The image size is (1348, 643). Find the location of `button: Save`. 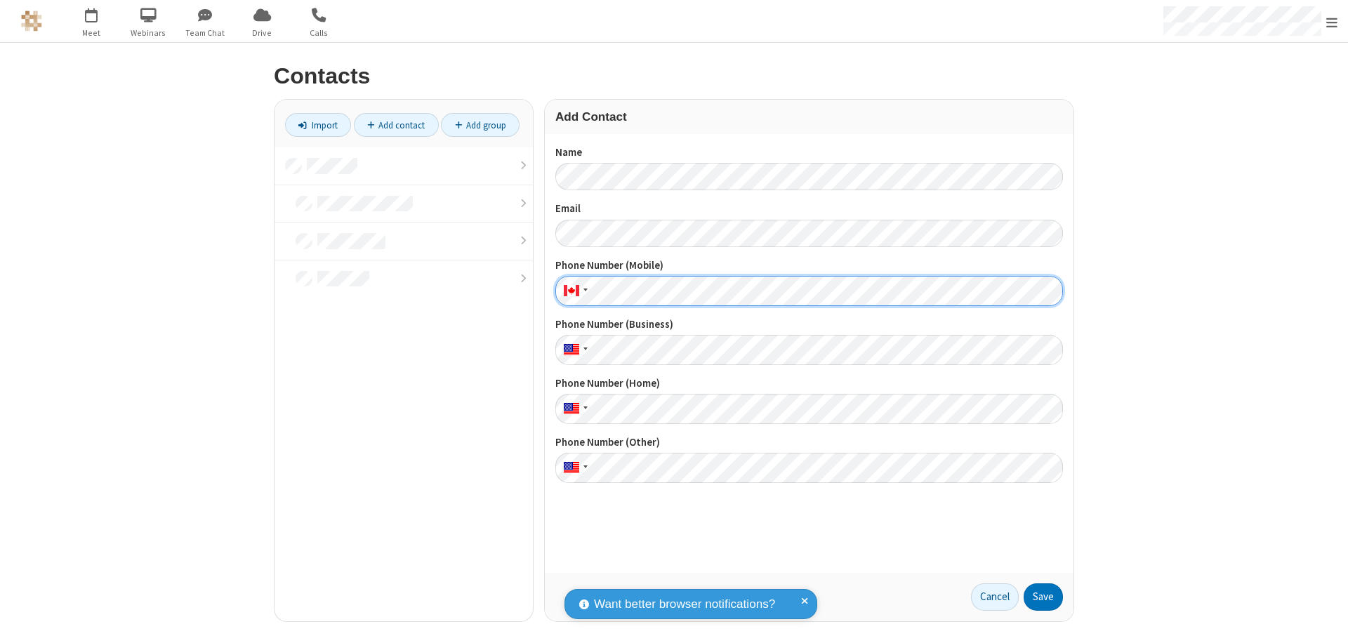

button: Save is located at coordinates (1044, 598).